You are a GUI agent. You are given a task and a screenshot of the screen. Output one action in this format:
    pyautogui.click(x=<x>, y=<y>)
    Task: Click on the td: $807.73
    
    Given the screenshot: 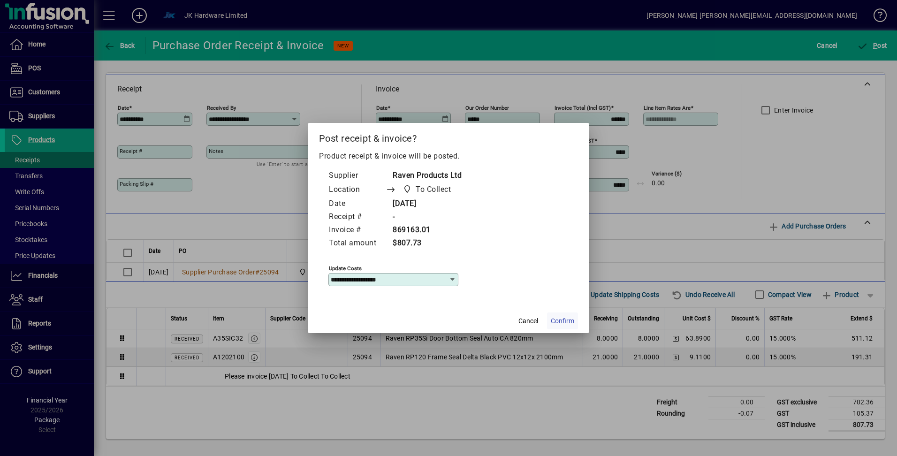 What is the action you would take?
    pyautogui.click(x=427, y=243)
    